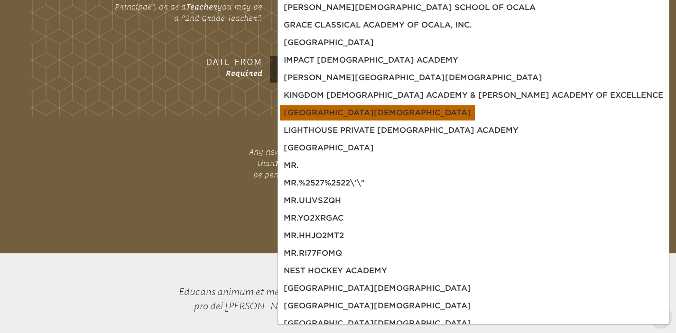 Image resolution: width=676 pixels, height=333 pixels. Describe the element at coordinates (244, 73) in the screenshot. I see `span: Required` at that location.